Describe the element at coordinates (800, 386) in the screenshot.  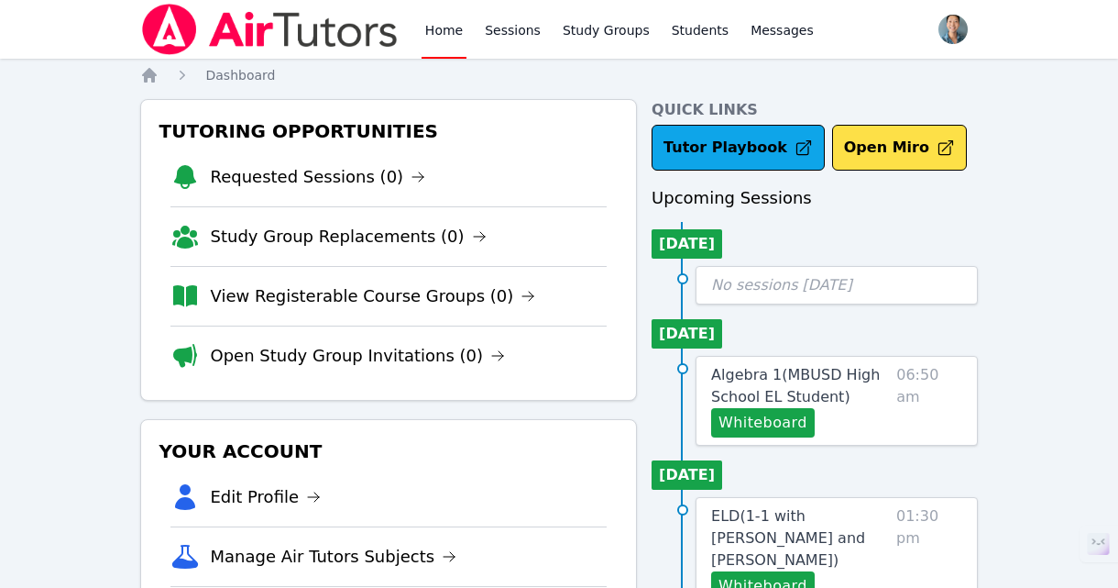
I see `a: Algebra 1(MBUSD High School EL Student)` at that location.